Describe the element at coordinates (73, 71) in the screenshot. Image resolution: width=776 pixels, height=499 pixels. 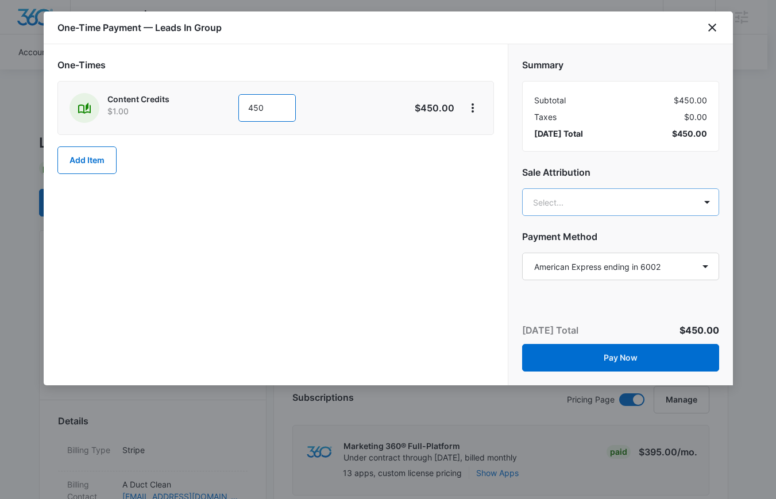
I see `div: Domain Overview` at that location.